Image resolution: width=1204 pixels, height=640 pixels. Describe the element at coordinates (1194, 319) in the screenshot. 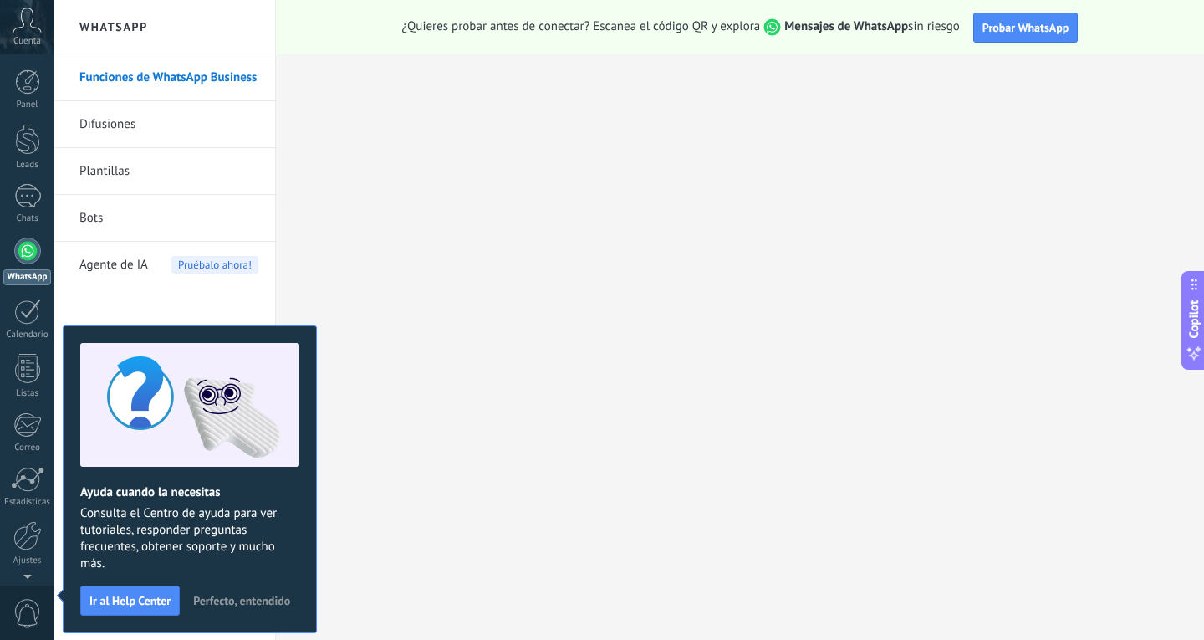

I see `span: Copilot` at that location.